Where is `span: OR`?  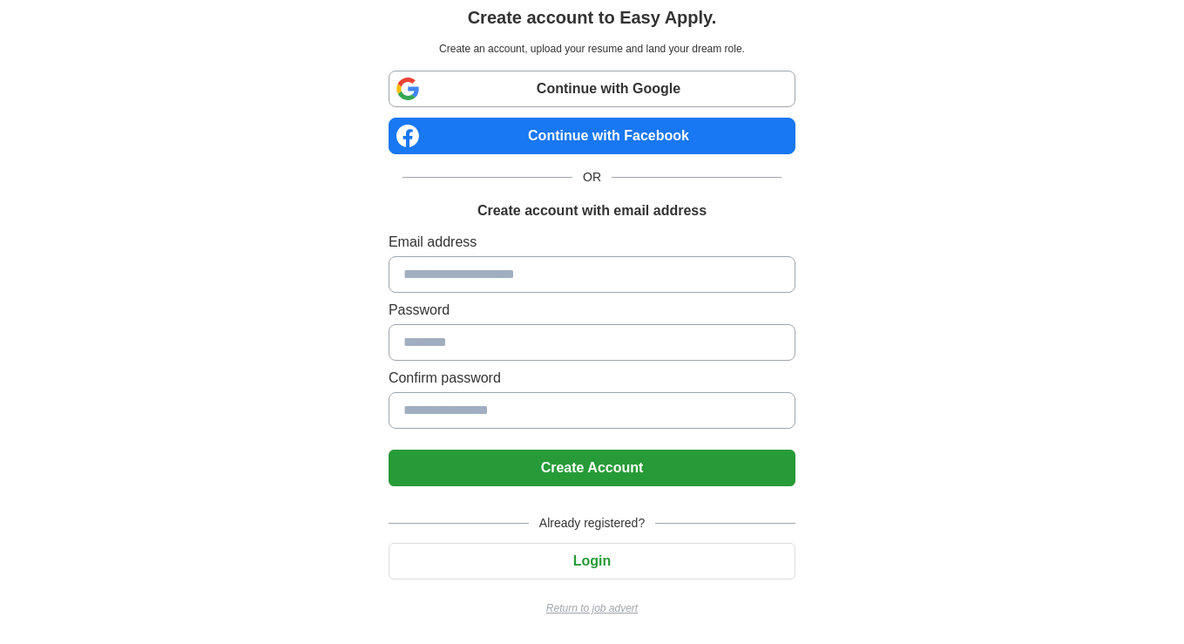
span: OR is located at coordinates (591, 177).